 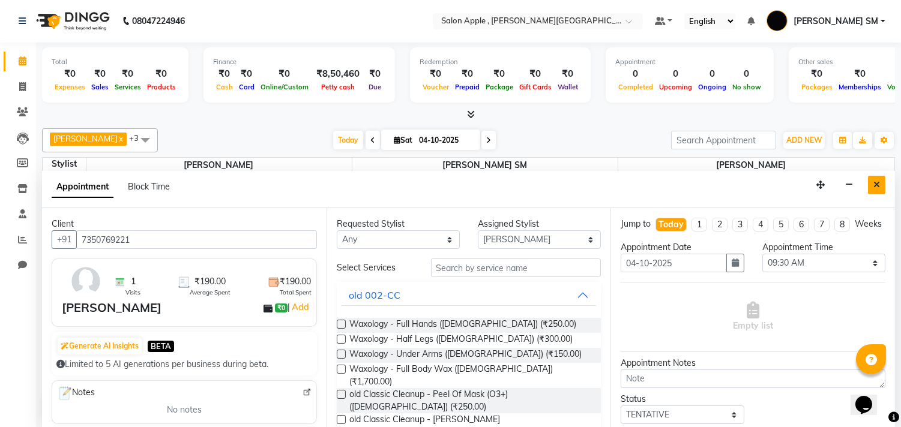 What do you see at coordinates (403, 140) in the screenshot?
I see `span: Sat` at bounding box center [403, 140].